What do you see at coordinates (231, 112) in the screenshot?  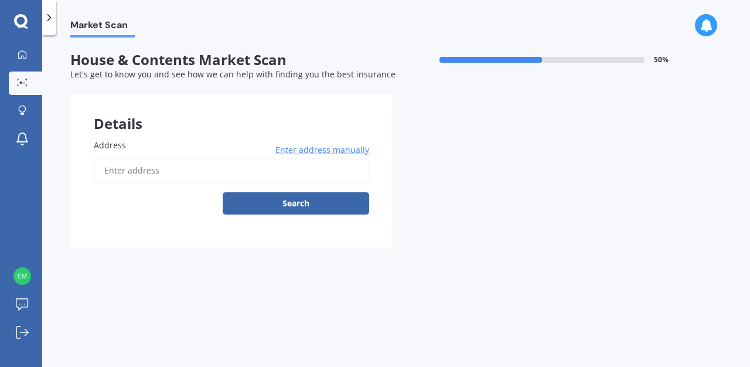 I see `div: Details` at bounding box center [231, 112].